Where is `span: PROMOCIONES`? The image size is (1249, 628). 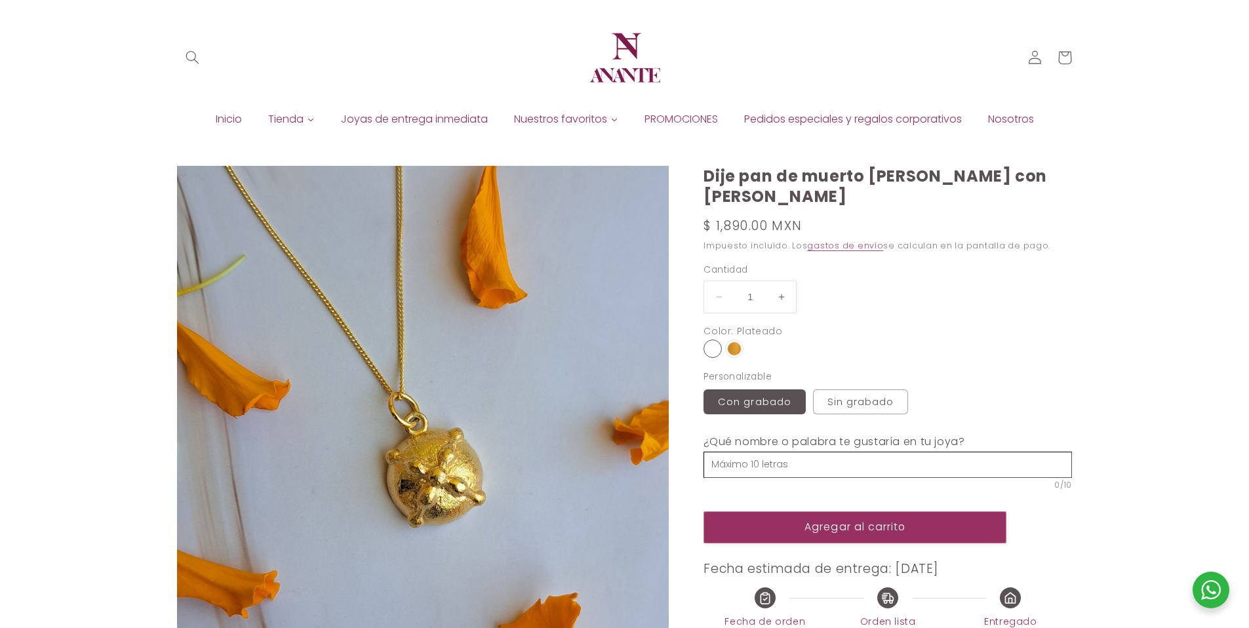
span: PROMOCIONES is located at coordinates (681, 119).